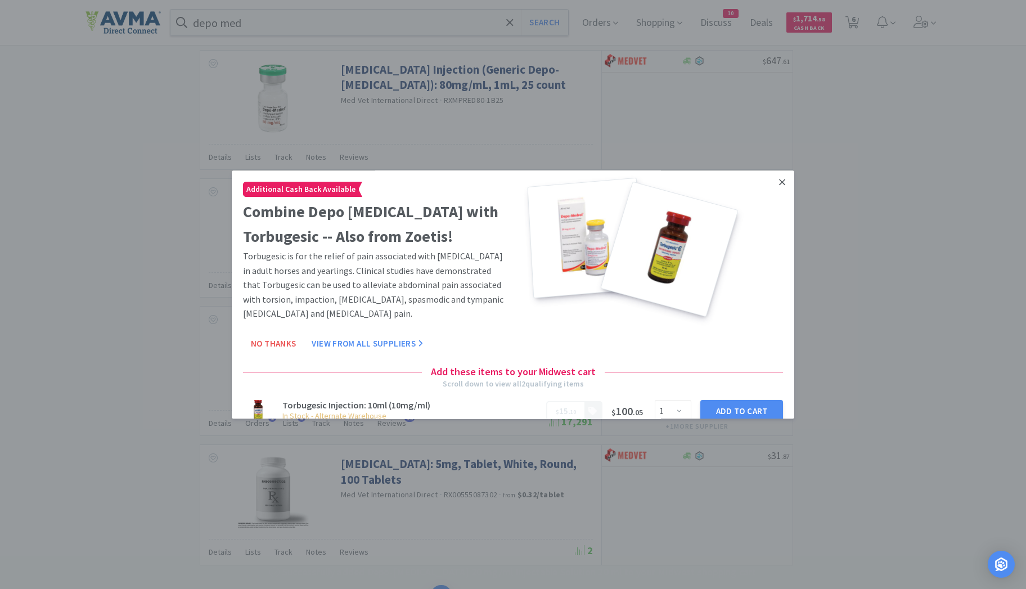 This screenshot has height=589, width=1026. Describe the element at coordinates (513, 372) in the screenshot. I see `h4: Add these items to your Midwest cart` at that location.